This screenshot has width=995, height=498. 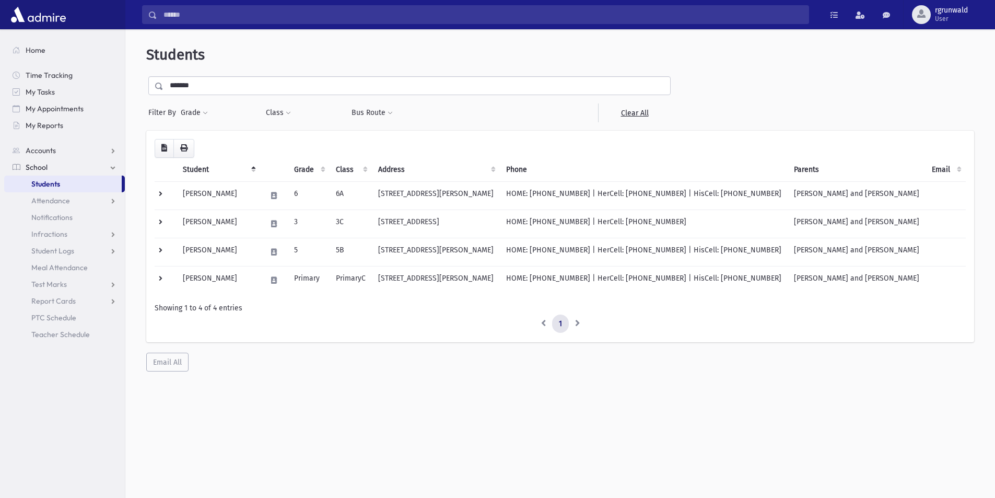 What do you see at coordinates (49, 75) in the screenshot?
I see `span: Time Tracking` at bounding box center [49, 75].